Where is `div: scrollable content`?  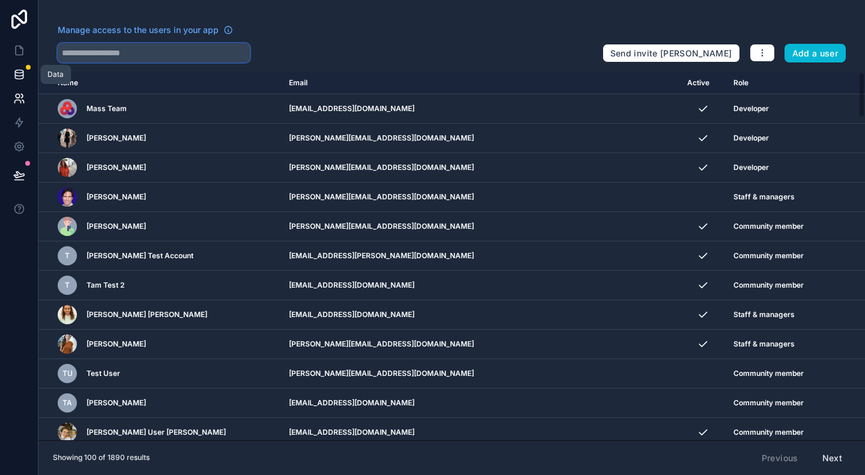 div: scrollable content is located at coordinates (452, 256).